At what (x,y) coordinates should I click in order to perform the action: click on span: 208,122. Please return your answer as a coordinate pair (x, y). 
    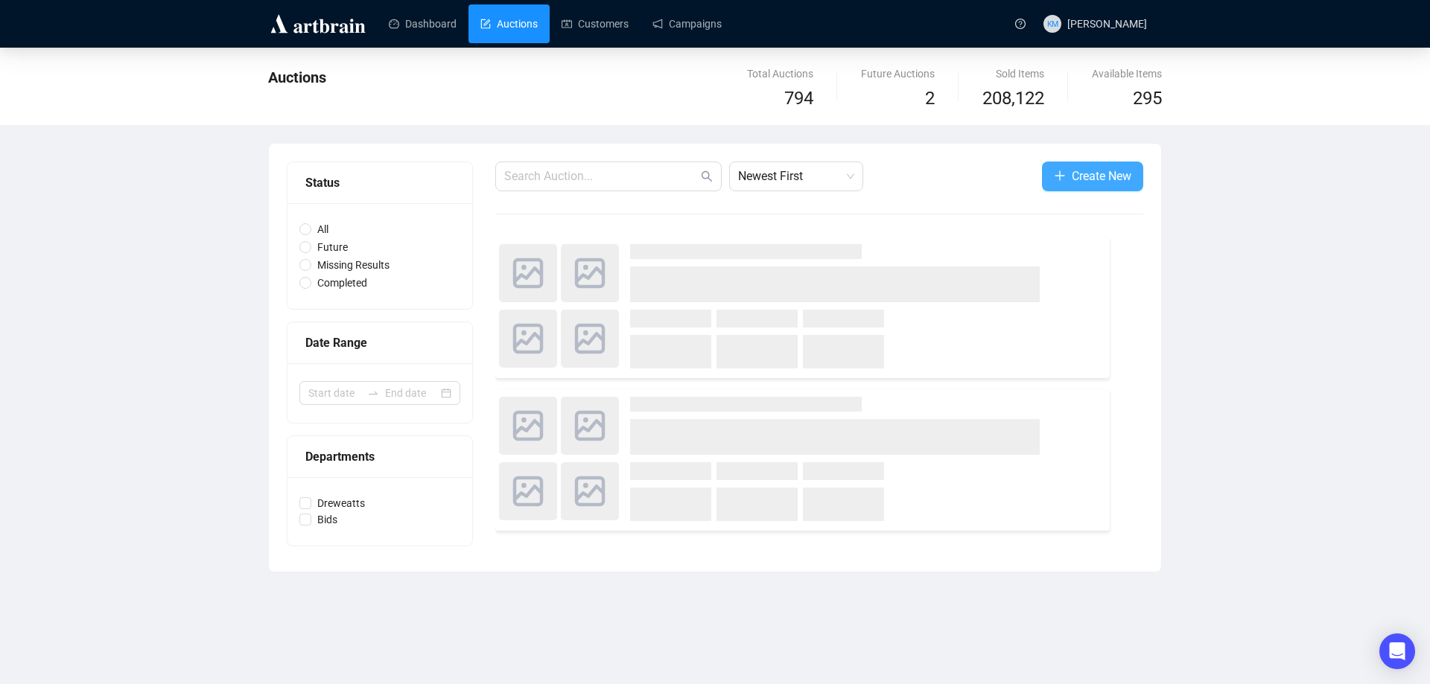
    Looking at the image, I should click on (1013, 99).